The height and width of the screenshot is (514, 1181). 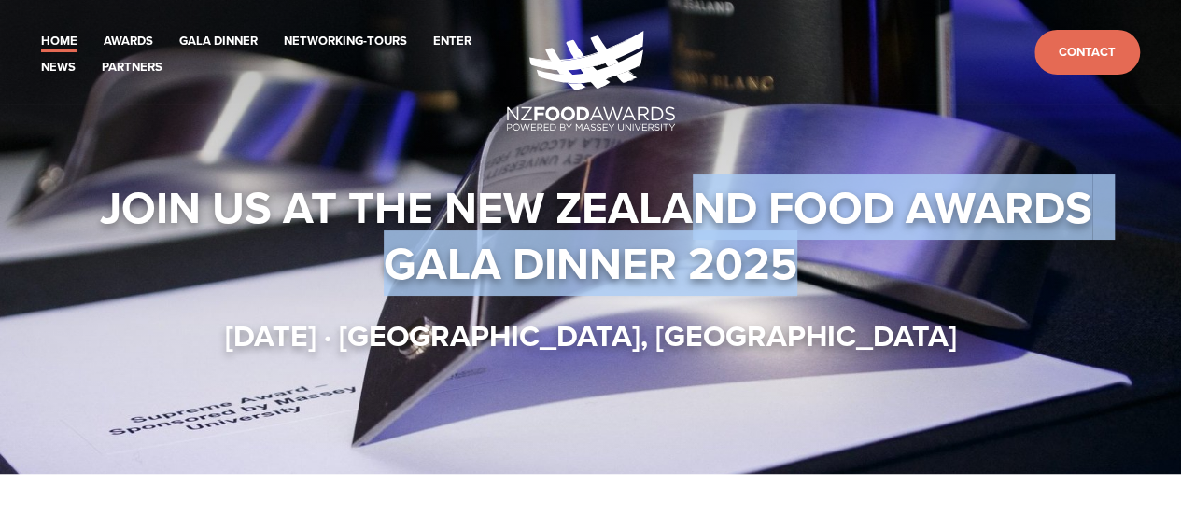 What do you see at coordinates (1087, 52) in the screenshot?
I see `a: Contact` at bounding box center [1087, 52].